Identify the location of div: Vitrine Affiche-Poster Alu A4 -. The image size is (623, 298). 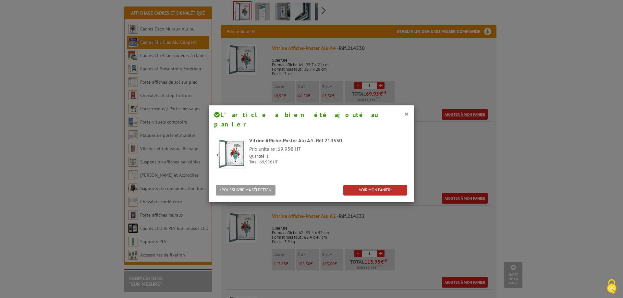
(328, 141).